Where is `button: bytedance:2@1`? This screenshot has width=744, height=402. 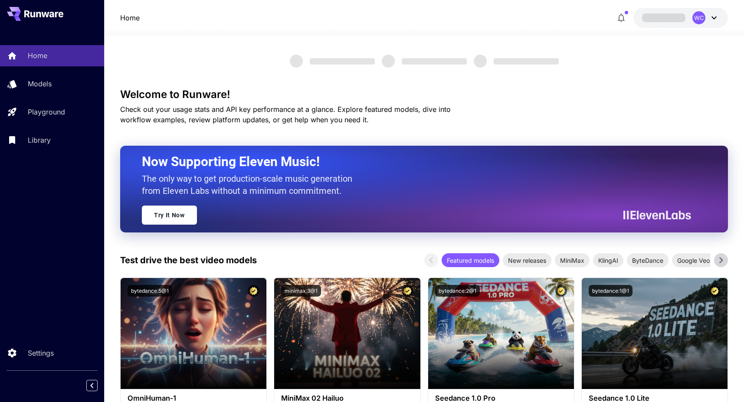 button: bytedance:2@1 is located at coordinates (457, 291).